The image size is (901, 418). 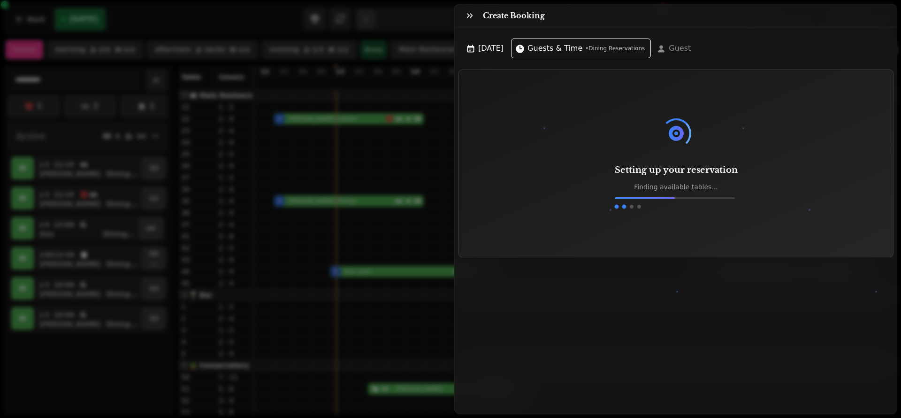 What do you see at coordinates (676, 170) in the screenshot?
I see `h3: Setting up your reservation` at bounding box center [676, 170].